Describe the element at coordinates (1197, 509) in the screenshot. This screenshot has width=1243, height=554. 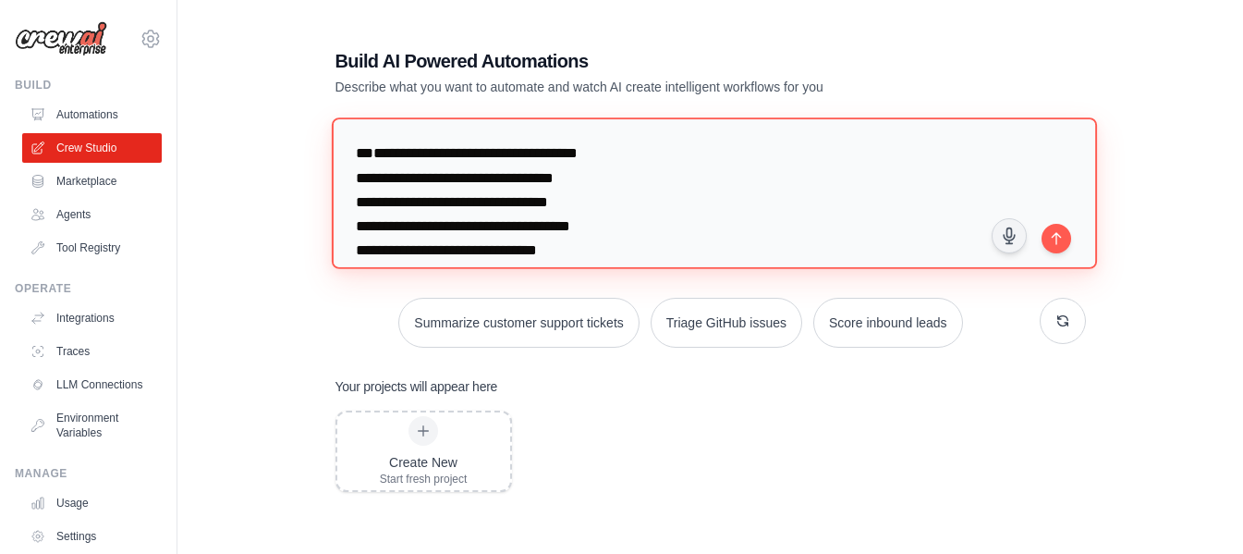
I see `div: Chat Widget` at that location.